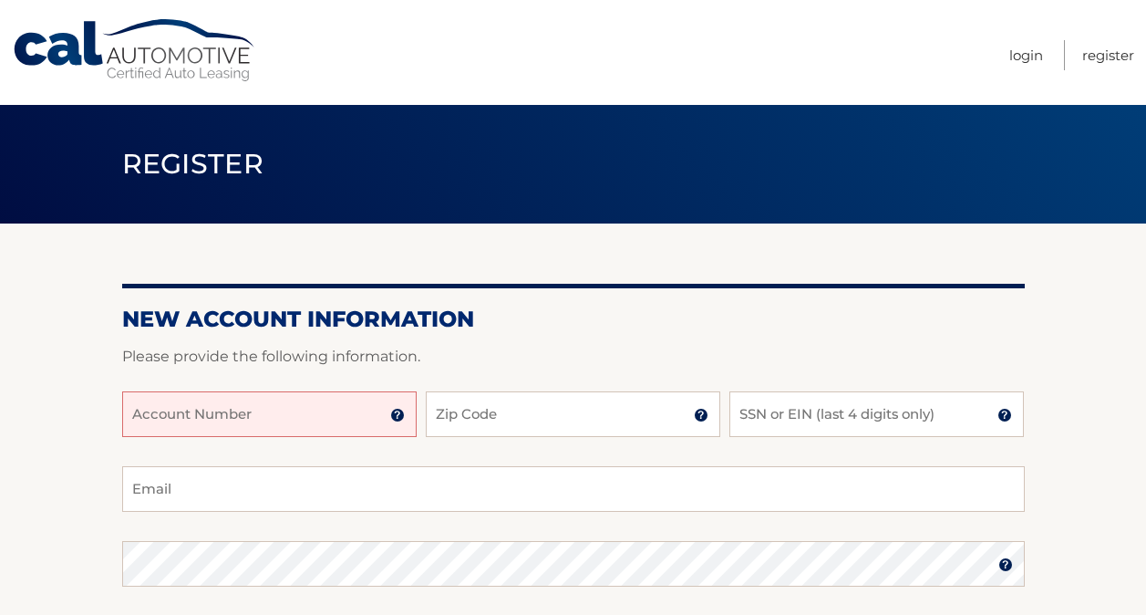  Describe the element at coordinates (574, 489) in the screenshot. I see `input: Email` at that location.